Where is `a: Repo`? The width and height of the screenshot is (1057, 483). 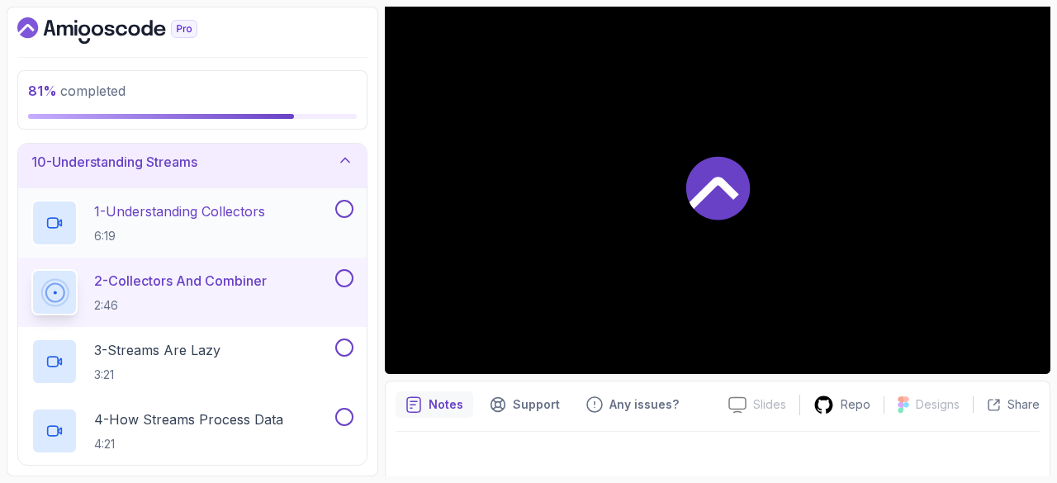 a: Repo is located at coordinates (841, 405).